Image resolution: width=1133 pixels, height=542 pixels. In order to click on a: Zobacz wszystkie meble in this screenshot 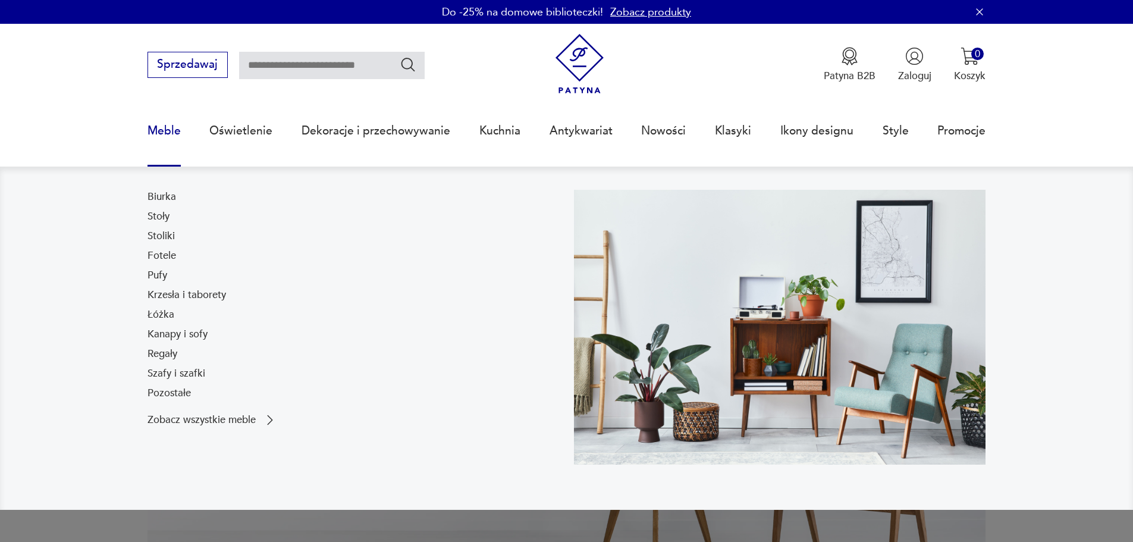, I will do `click(212, 420)`.